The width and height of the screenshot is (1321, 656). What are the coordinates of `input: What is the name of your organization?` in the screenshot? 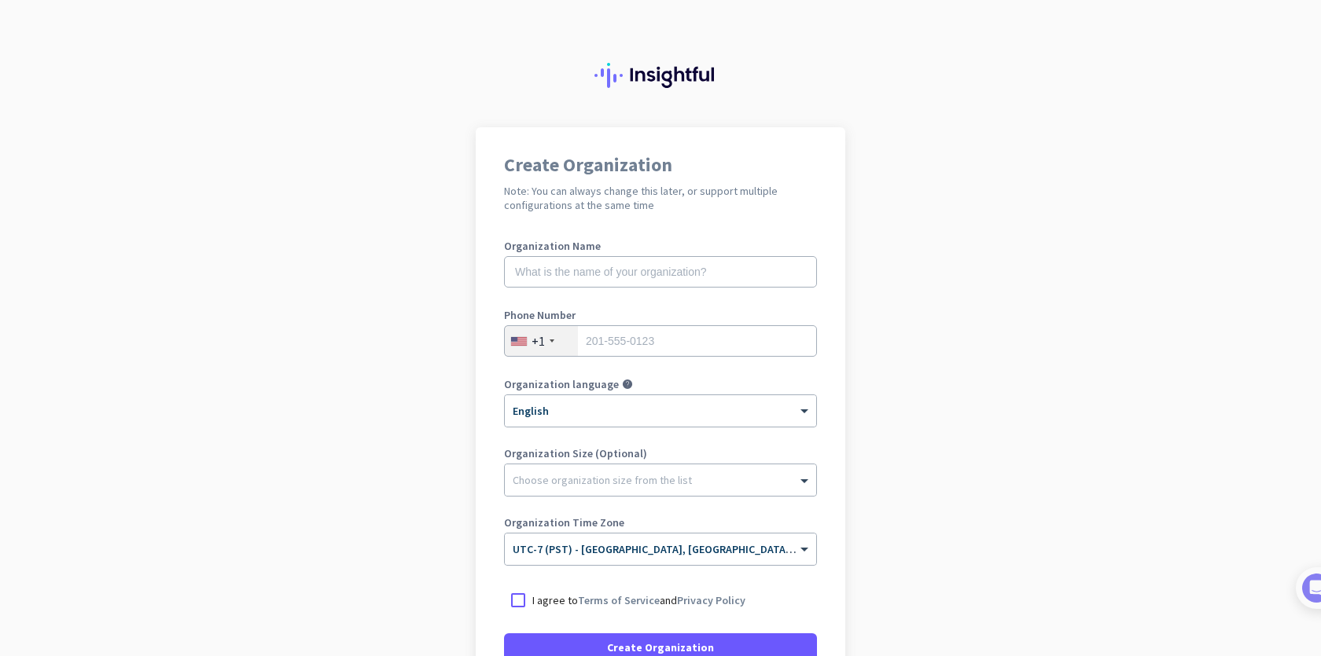 It's located at (660, 272).